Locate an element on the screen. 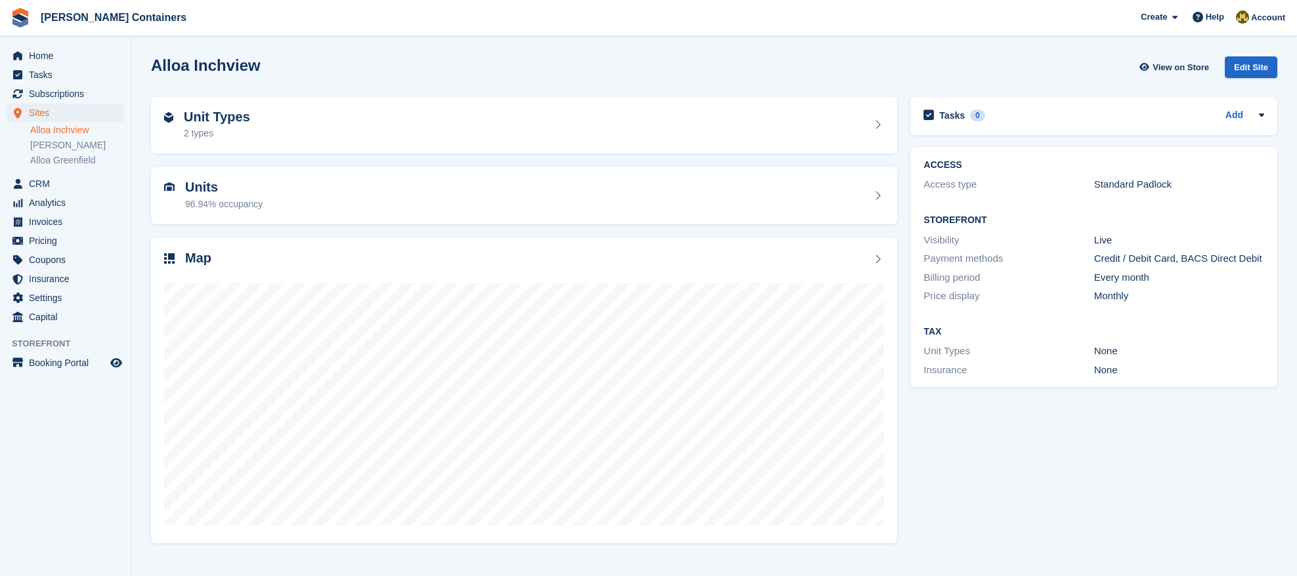 The image size is (1297, 576). h2: Map is located at coordinates (198, 258).